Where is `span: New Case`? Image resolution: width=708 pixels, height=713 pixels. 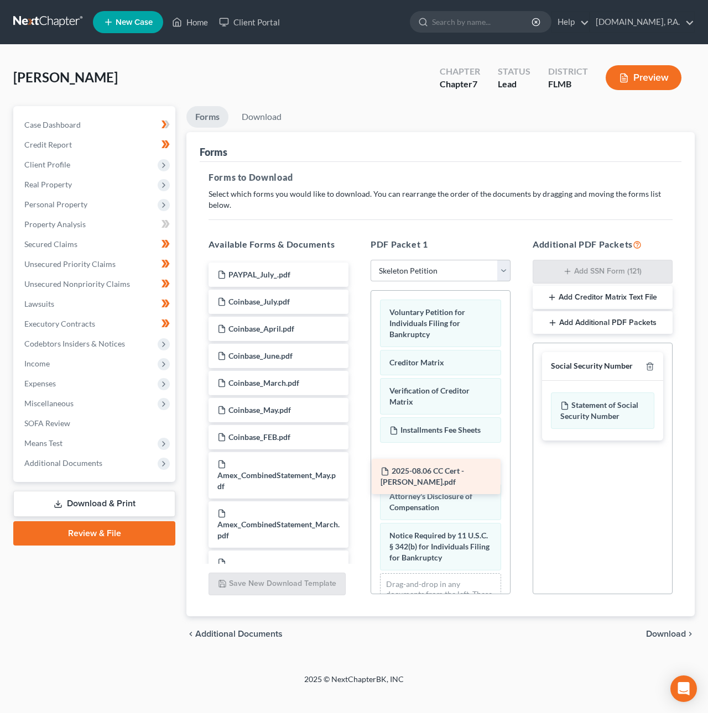
span: New Case is located at coordinates (134, 22).